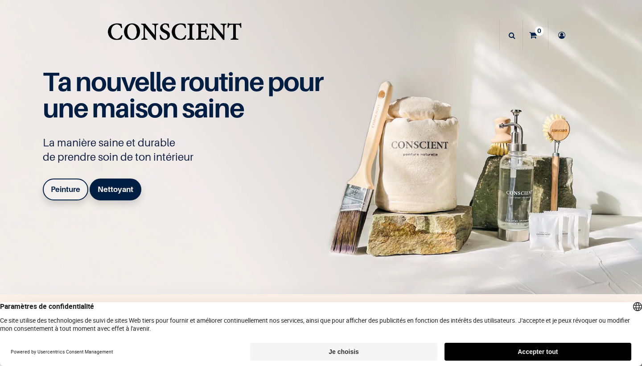  What do you see at coordinates (183, 94) in the screenshot?
I see `span: Ta nouvelle routine pour une maison saine` at bounding box center [183, 94].